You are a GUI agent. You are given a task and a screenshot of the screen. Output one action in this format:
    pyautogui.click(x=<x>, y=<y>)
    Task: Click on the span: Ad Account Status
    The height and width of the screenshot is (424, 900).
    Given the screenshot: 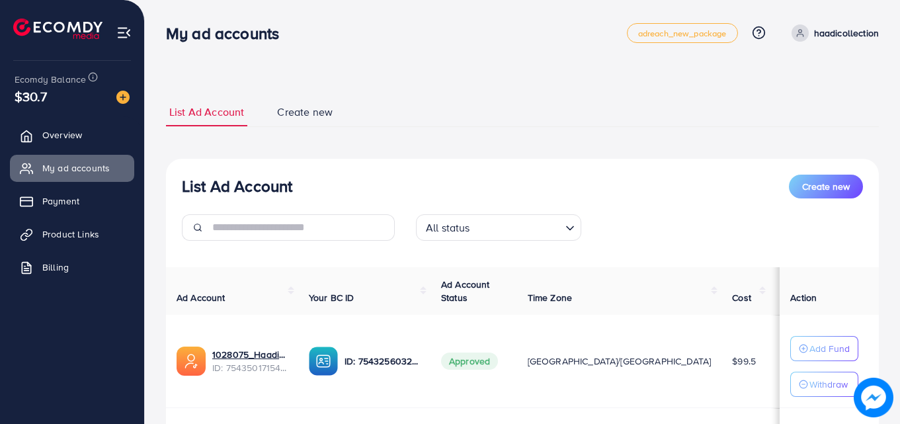 What is the action you would take?
    pyautogui.click(x=465, y=291)
    